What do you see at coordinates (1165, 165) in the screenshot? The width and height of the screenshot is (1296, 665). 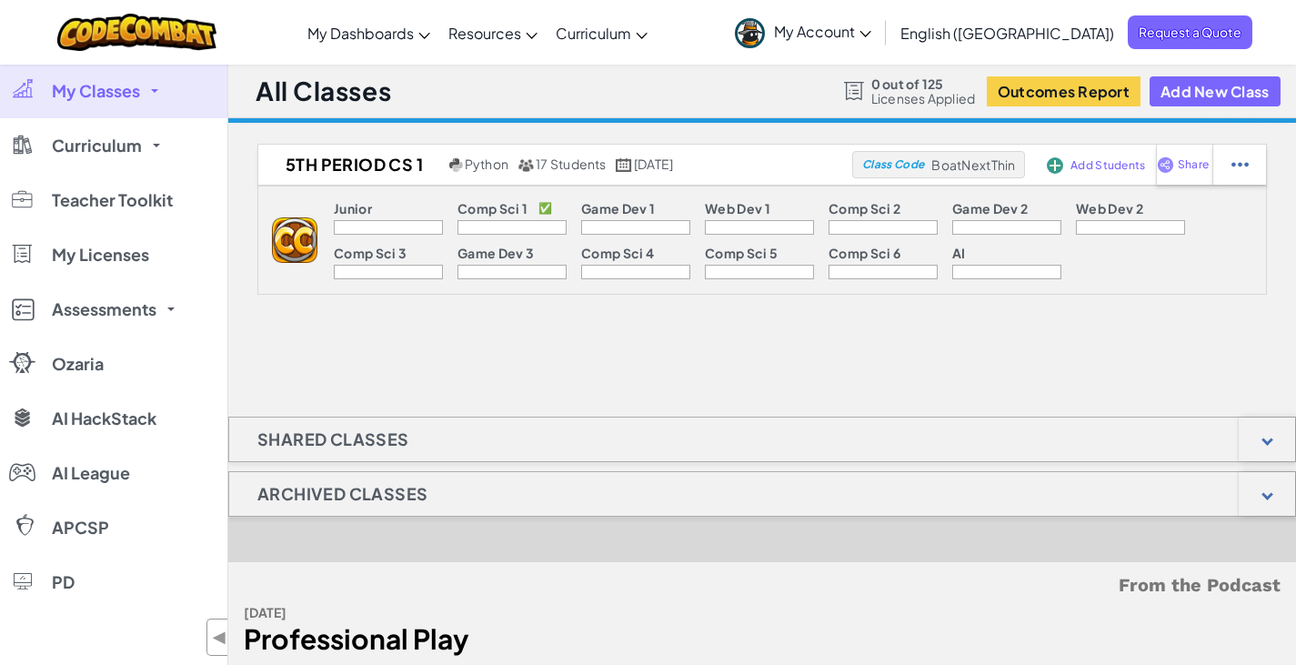 I see `img: IconShare_Purple.svg` at bounding box center [1165, 165].